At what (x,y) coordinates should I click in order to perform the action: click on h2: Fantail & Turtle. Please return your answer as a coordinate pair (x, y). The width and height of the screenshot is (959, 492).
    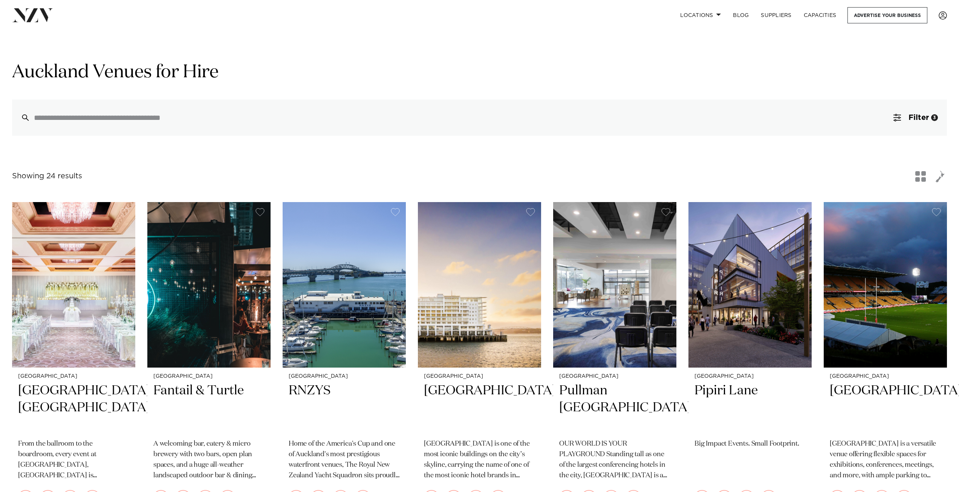
    Looking at the image, I should click on (209, 407).